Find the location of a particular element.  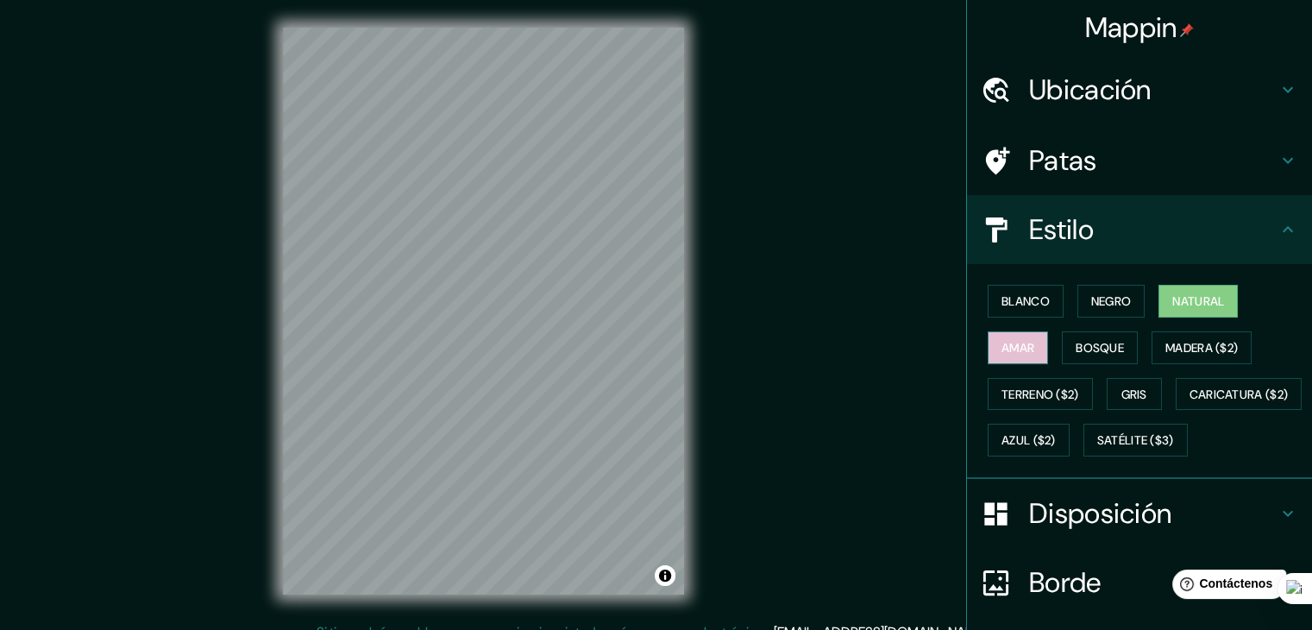

button: Satélite ($3) is located at coordinates (1135, 440).